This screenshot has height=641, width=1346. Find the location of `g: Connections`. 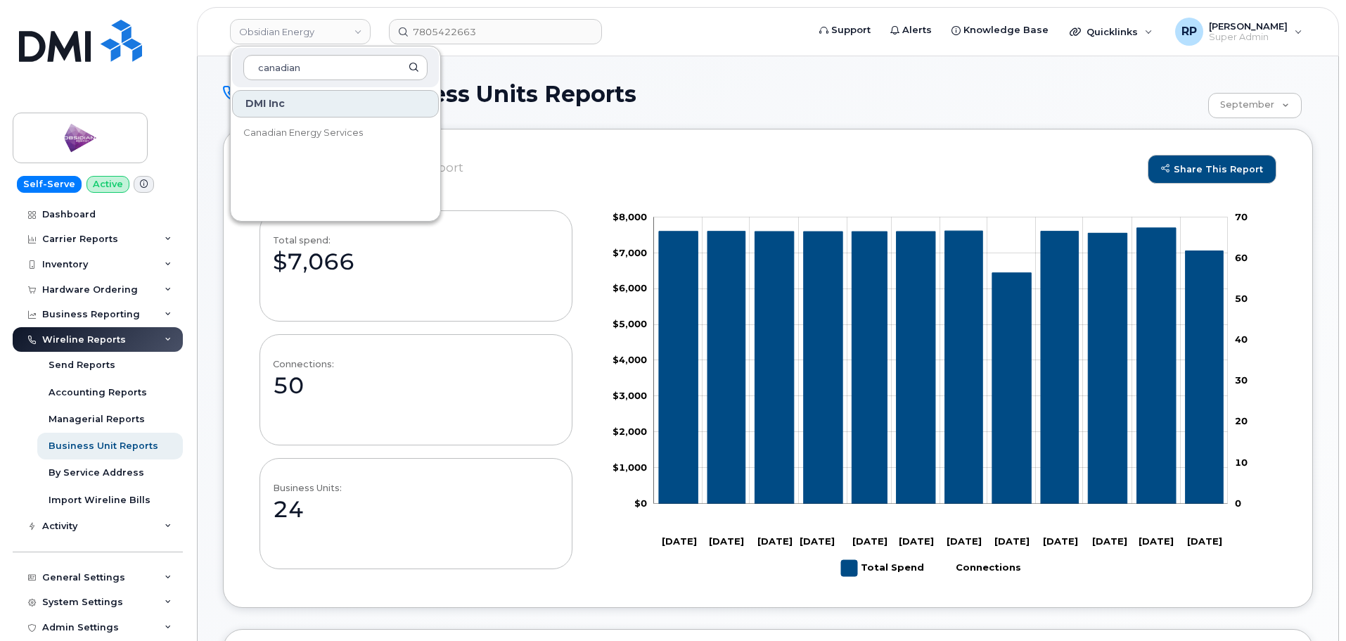

g: Connections is located at coordinates (978, 568).